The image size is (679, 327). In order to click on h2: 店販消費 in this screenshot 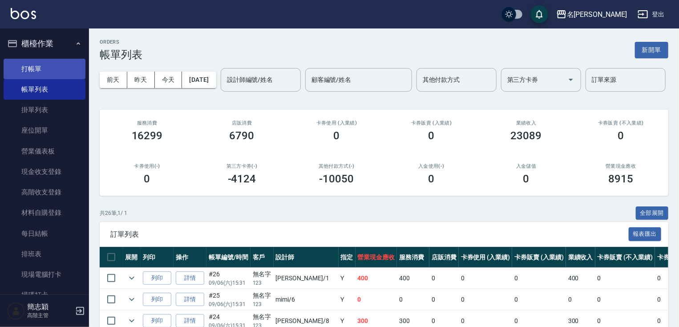, I will do `click(242, 123)`.